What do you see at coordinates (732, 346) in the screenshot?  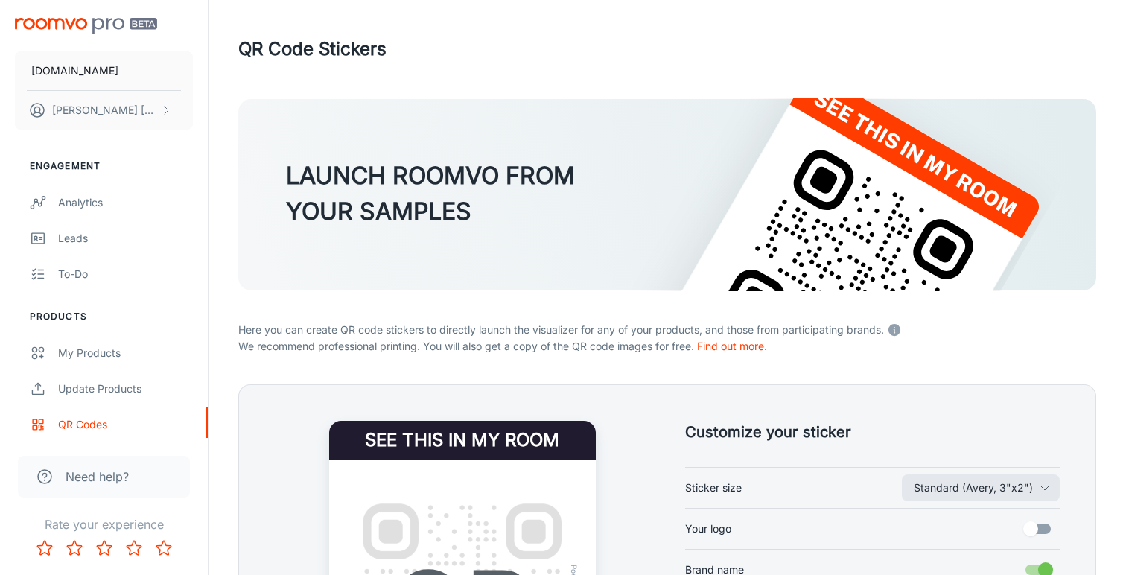 I see `a: Find out more.` at bounding box center [732, 346].